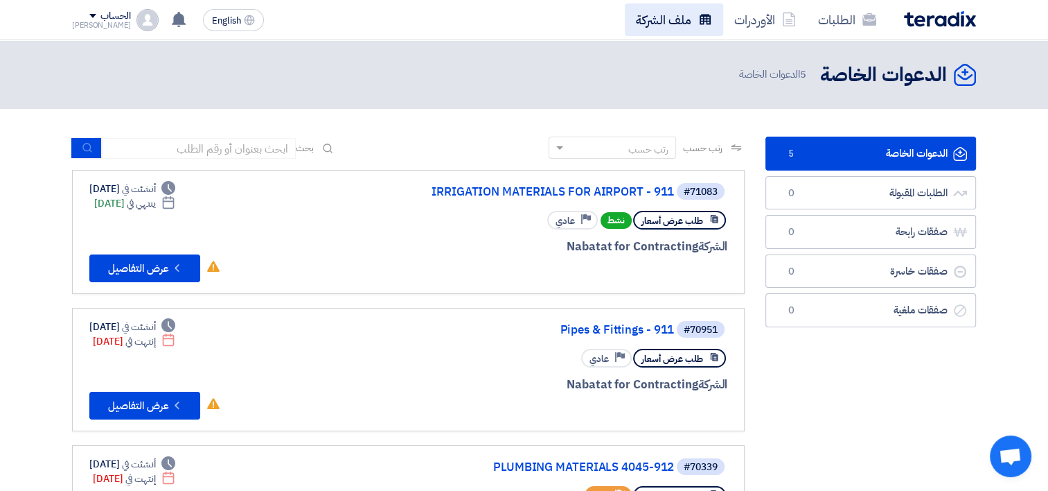 The width and height of the screenshot is (1048, 491). Describe the element at coordinates (871, 310) in the screenshot. I see `a: صفقات ملغية0` at that location.